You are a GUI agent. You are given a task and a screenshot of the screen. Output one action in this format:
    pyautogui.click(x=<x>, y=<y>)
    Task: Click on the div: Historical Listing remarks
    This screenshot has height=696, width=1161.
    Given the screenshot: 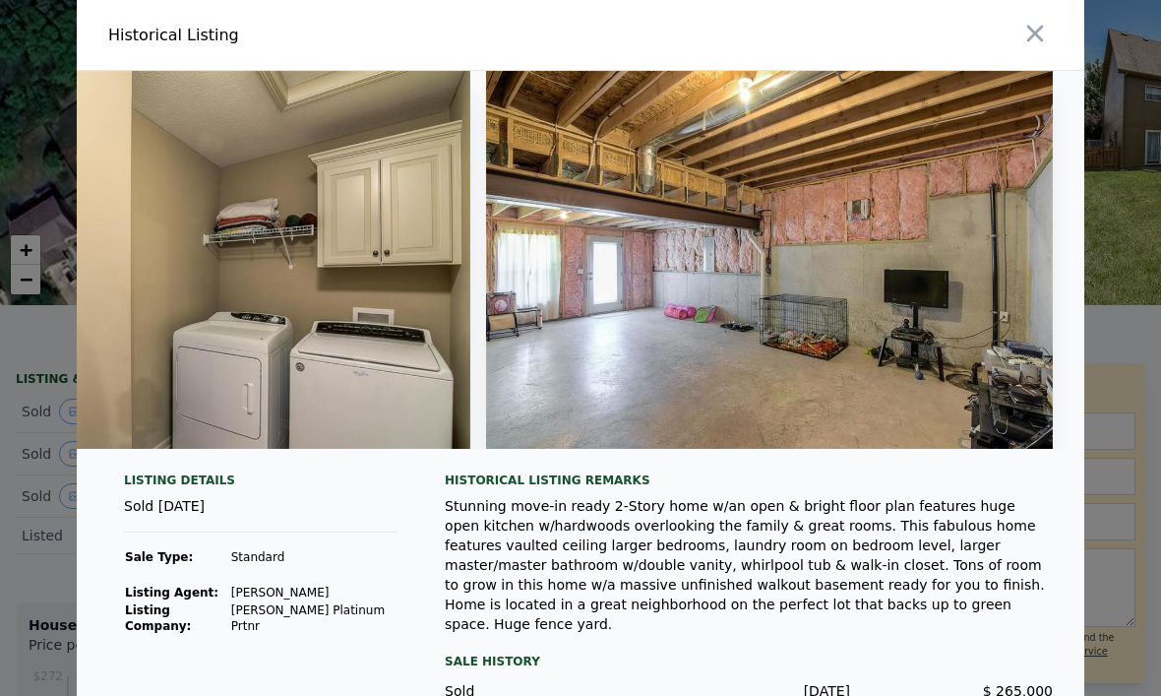 What is the action you would take?
    pyautogui.click(x=749, y=480)
    